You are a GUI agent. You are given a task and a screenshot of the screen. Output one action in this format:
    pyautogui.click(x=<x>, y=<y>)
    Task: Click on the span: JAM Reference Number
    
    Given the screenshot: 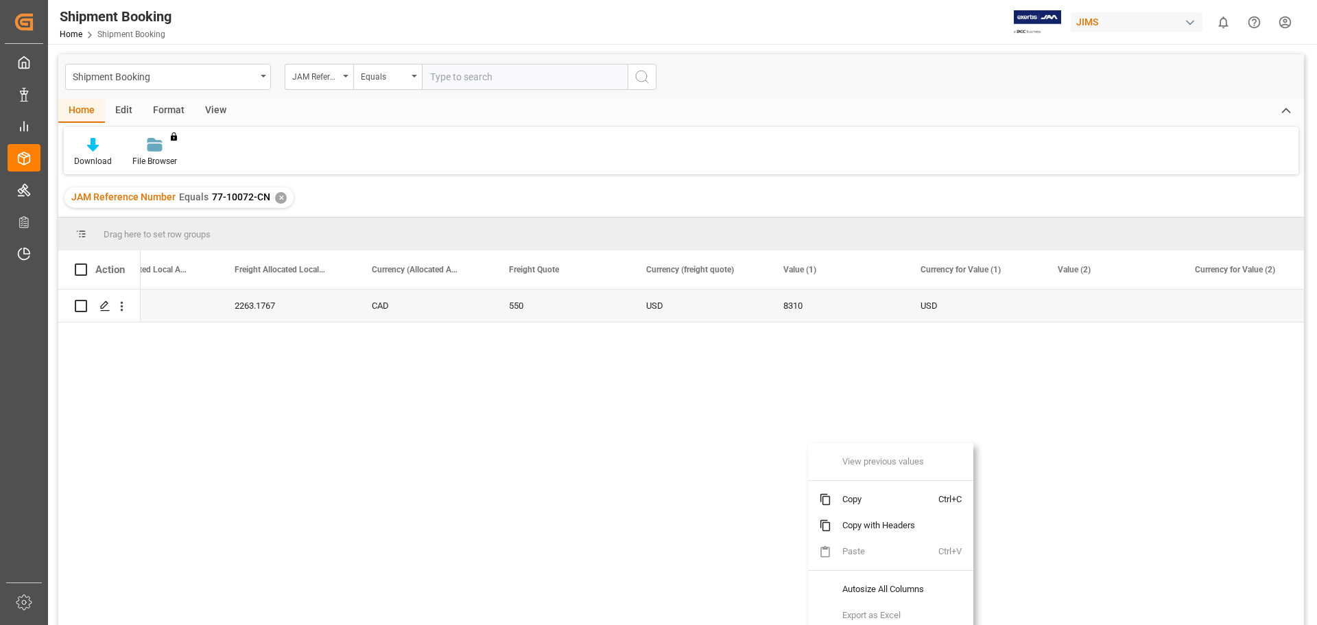 What is the action you would take?
    pyautogui.click(x=124, y=197)
    